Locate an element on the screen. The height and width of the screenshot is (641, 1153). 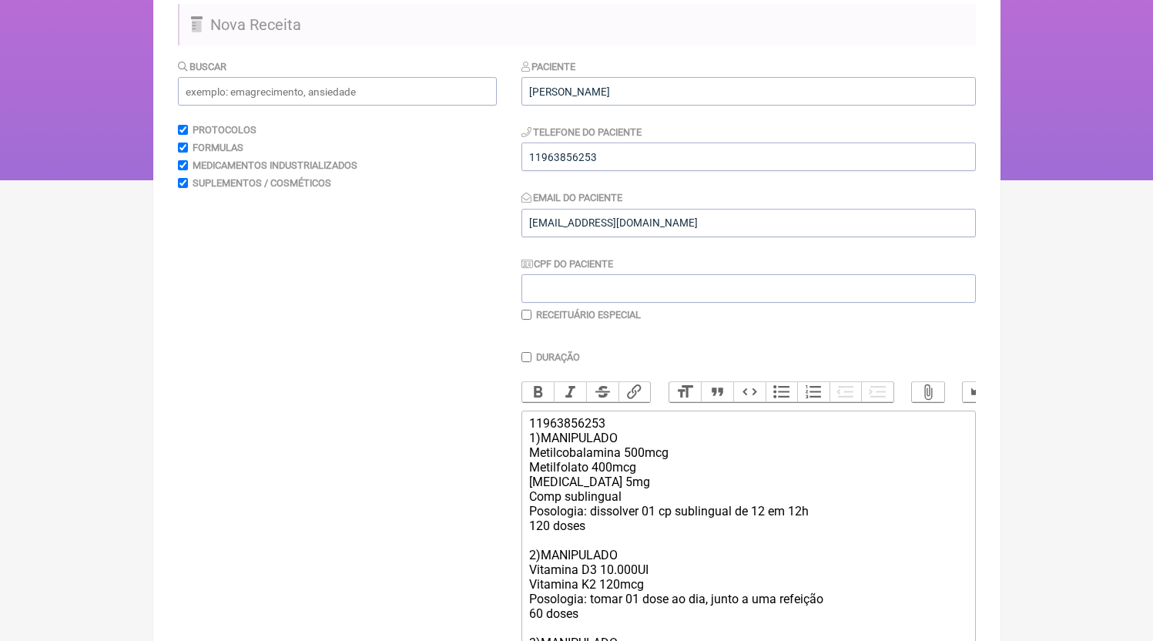
button: Heading is located at coordinates (685, 392).